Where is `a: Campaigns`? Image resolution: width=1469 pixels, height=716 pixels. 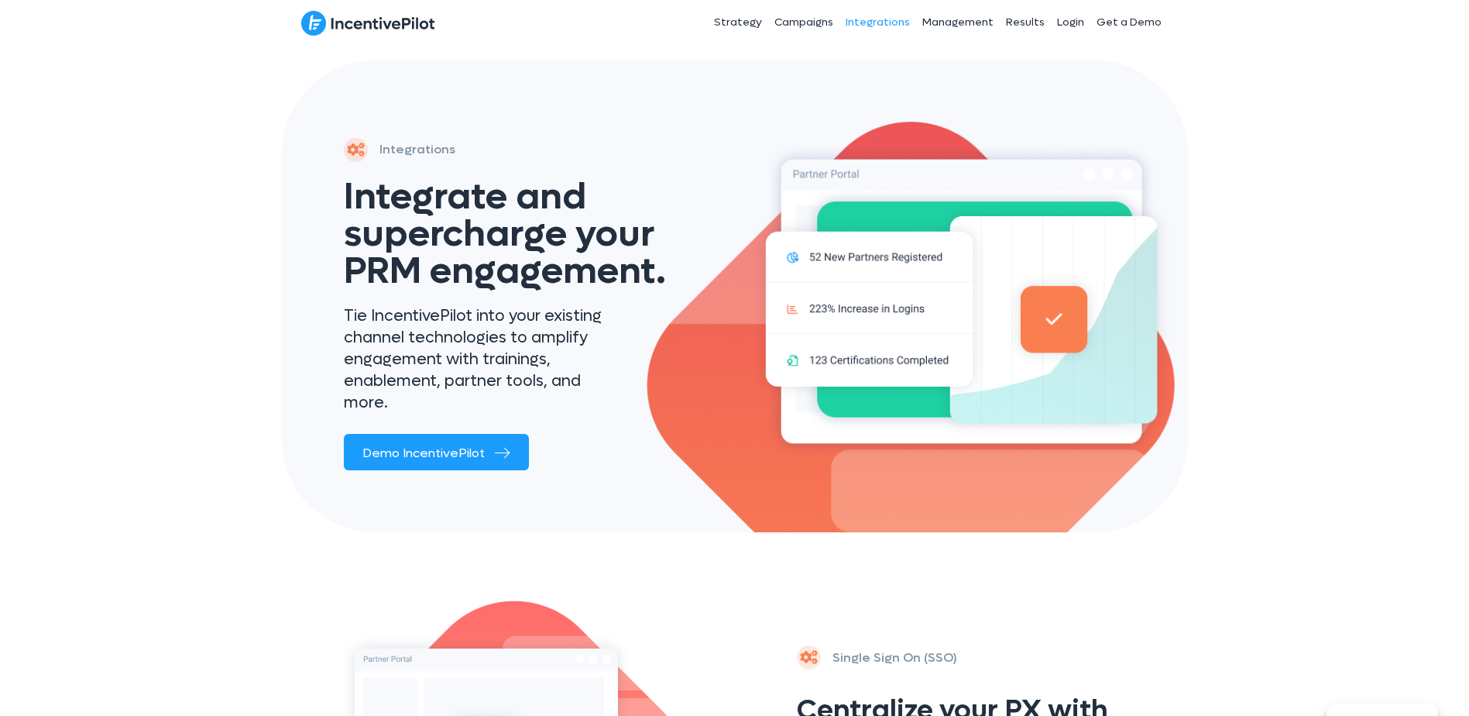
a: Campaigns is located at coordinates (804, 22).